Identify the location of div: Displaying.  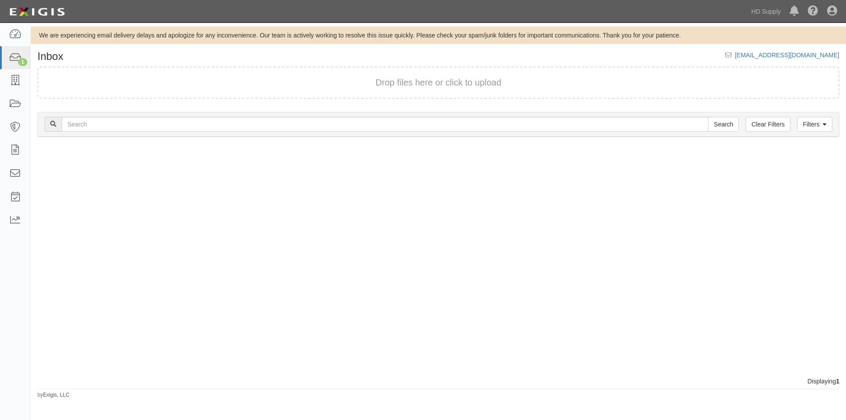
(439, 381).